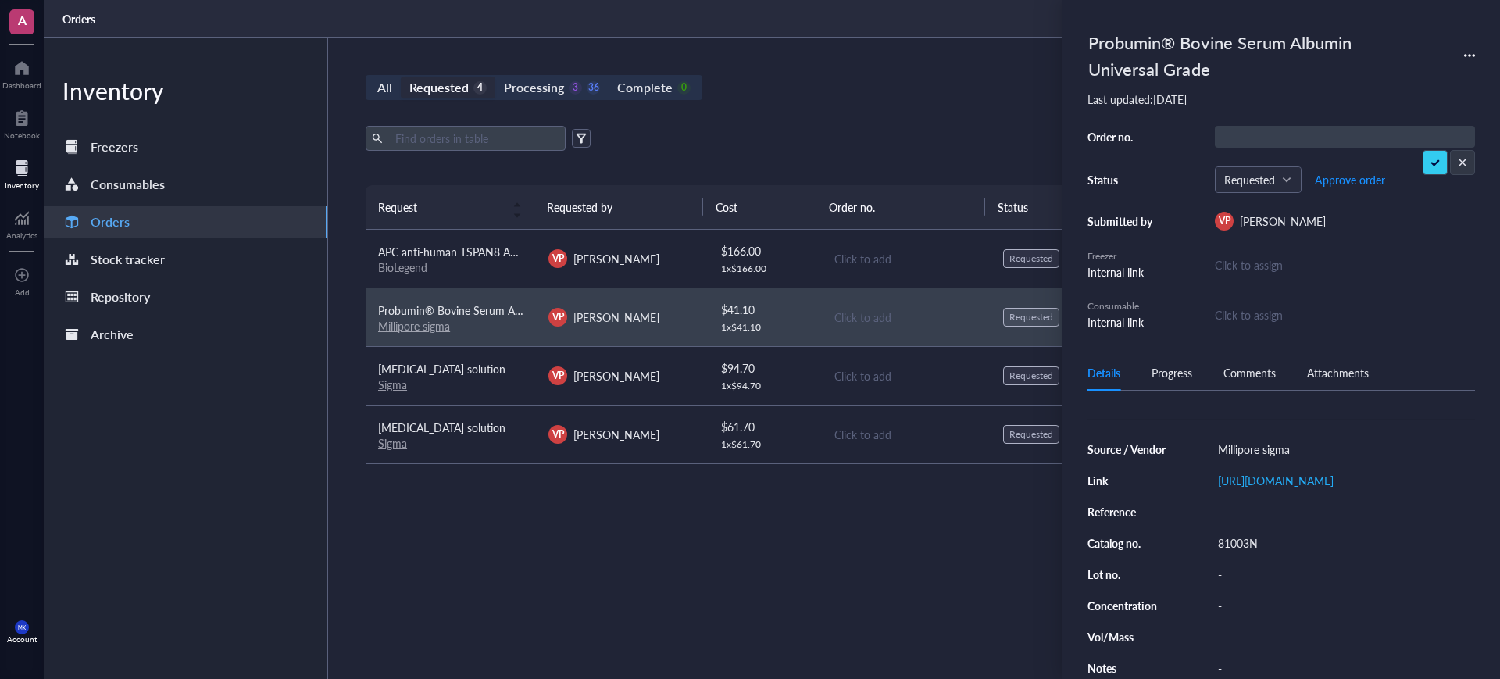  Describe the element at coordinates (1123, 137) in the screenshot. I see `div: Order no.` at that location.